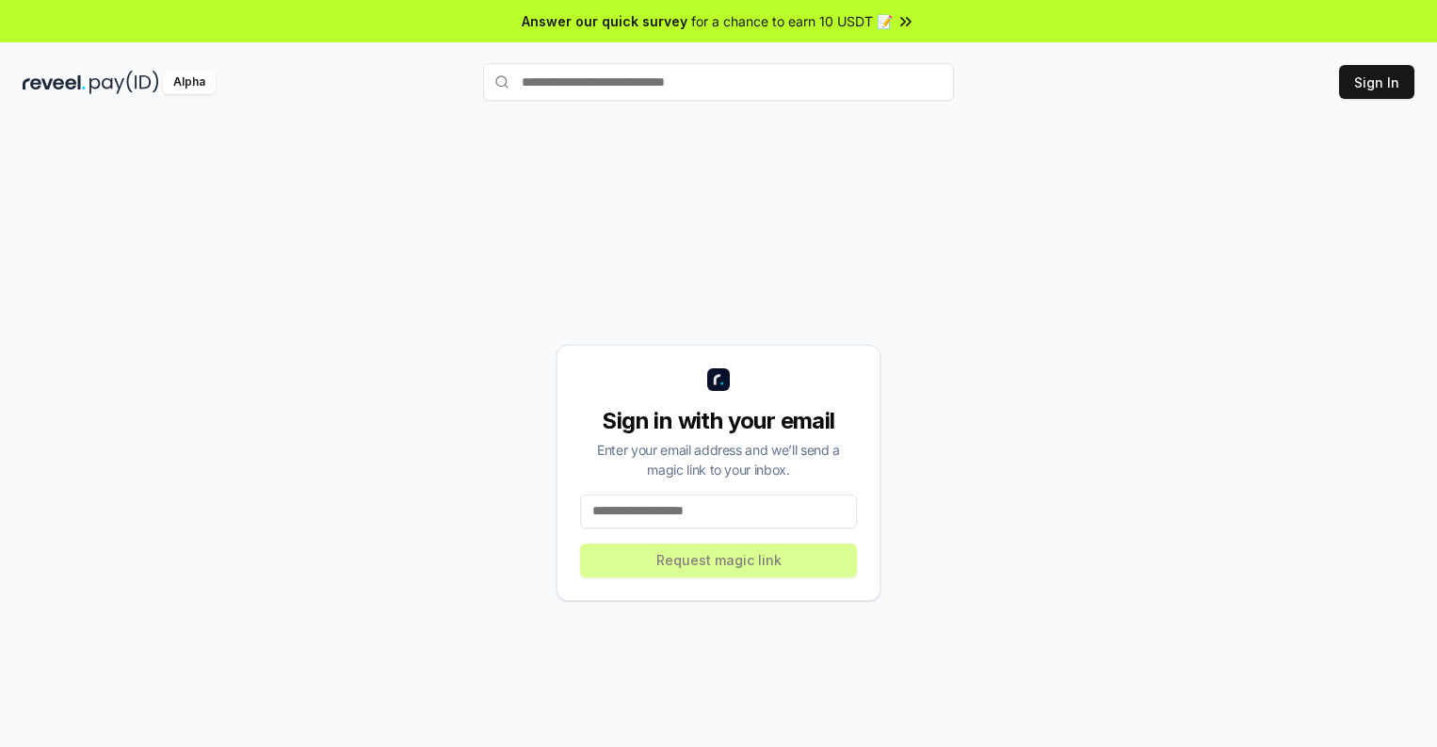  What do you see at coordinates (124, 82) in the screenshot?
I see `img: pay_id` at bounding box center [124, 82].